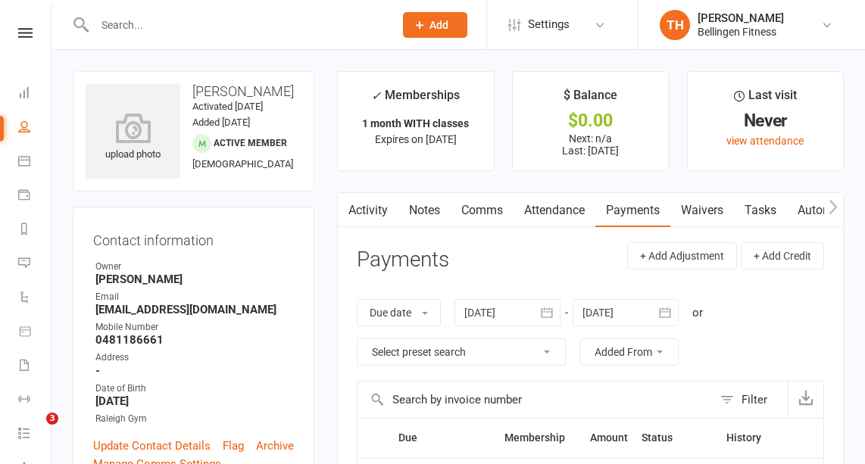 The width and height of the screenshot is (865, 464). I want to click on div: Address, so click(195, 357).